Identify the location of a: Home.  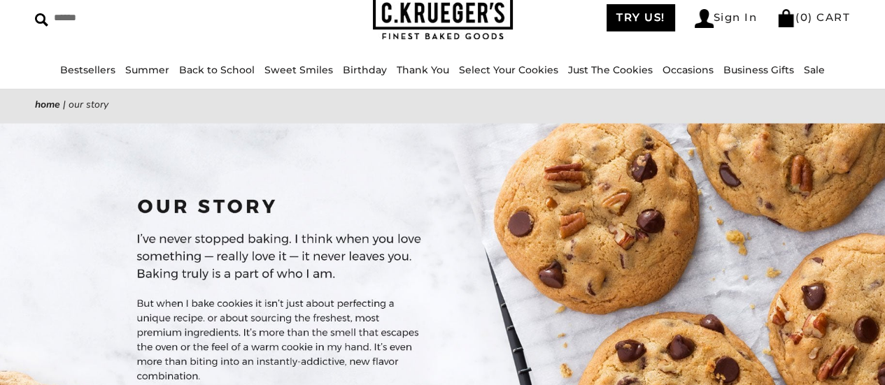
(48, 104).